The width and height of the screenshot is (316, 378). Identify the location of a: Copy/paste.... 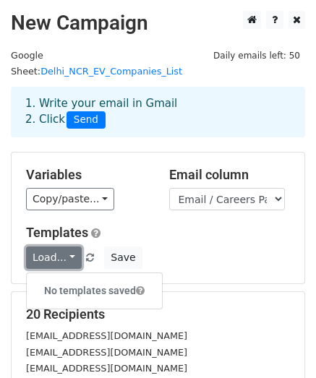
(70, 199).